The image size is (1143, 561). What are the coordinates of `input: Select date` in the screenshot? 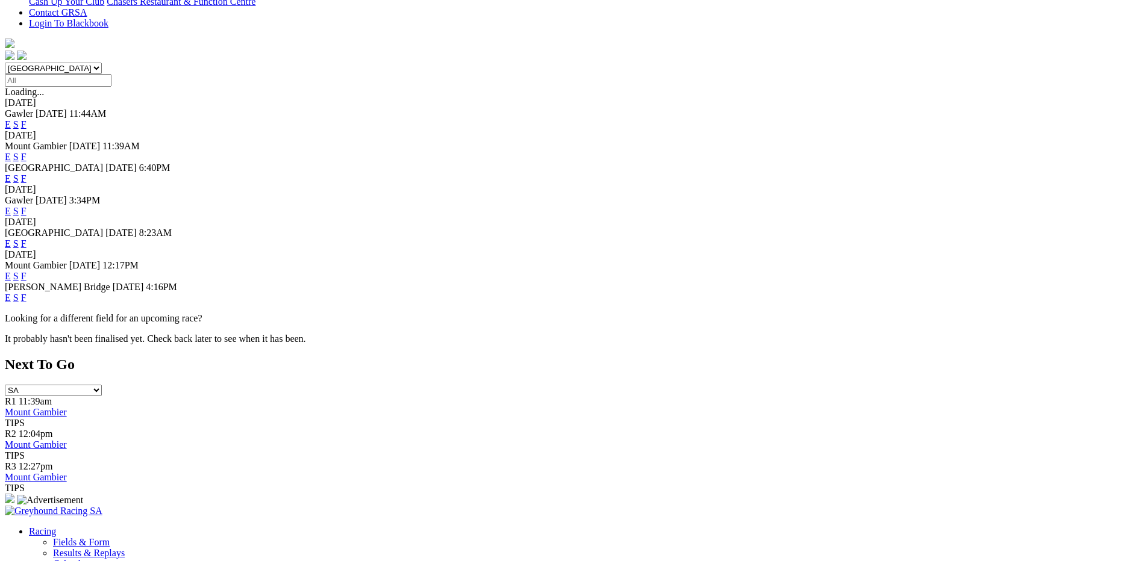 It's located at (58, 80).